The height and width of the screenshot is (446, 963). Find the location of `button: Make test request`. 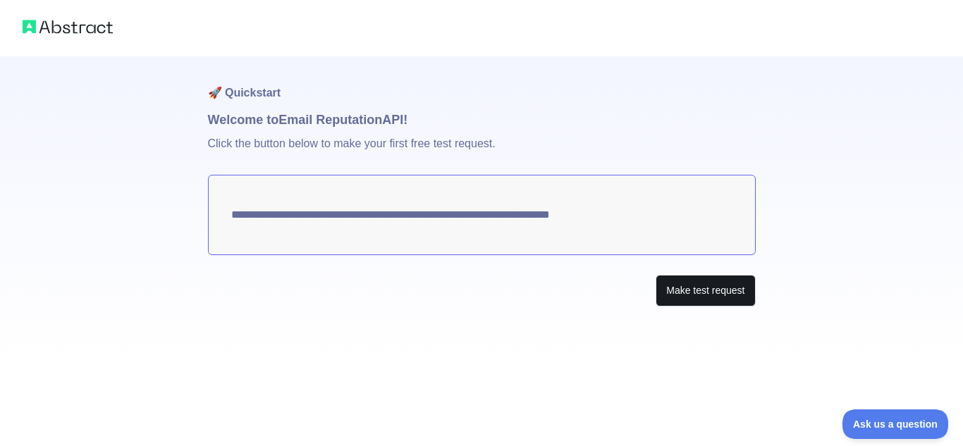

button: Make test request is located at coordinates (705, 290).